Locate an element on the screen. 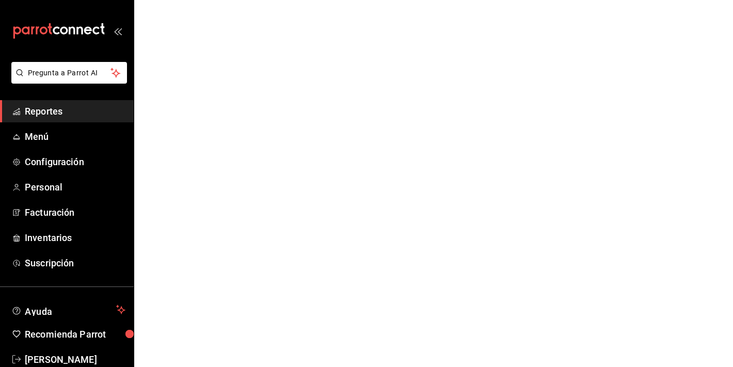  button: open_drawer_menu is located at coordinates (118, 31).